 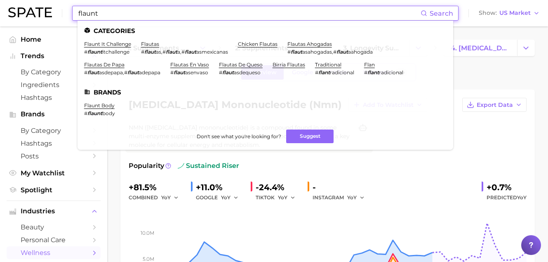 What do you see at coordinates (494, 105) in the screenshot?
I see `button: Export Data` at bounding box center [494, 105].